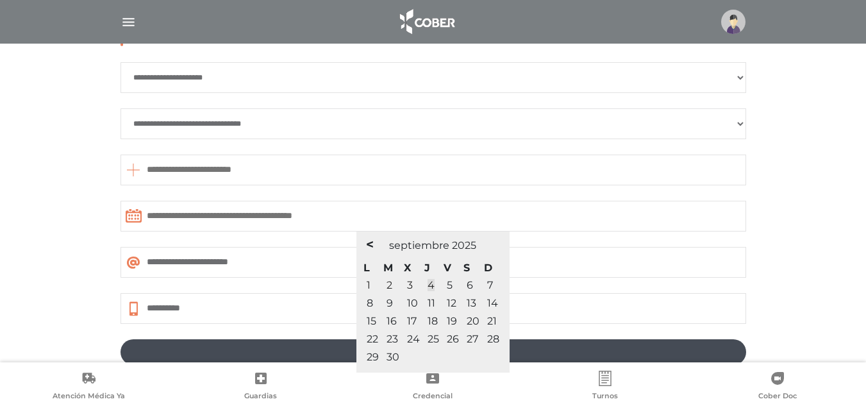 This screenshot has height=406, width=866. I want to click on a: 1, so click(369, 285).